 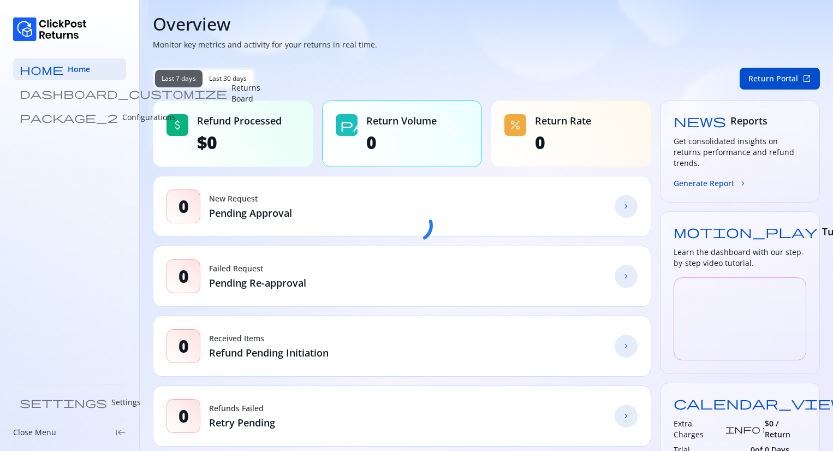 I want to click on img: Logo, so click(x=50, y=29).